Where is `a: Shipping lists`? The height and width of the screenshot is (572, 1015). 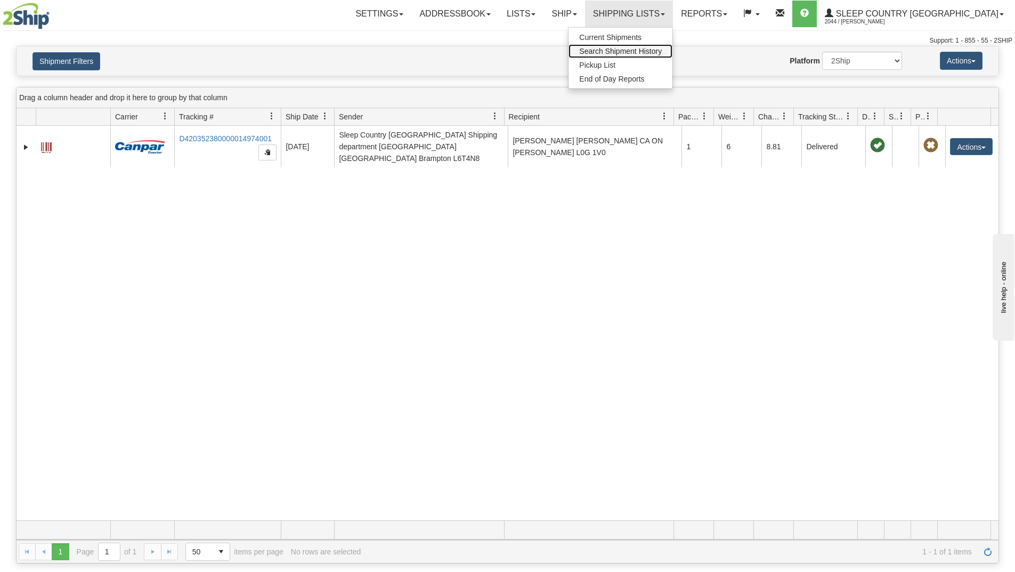 a: Shipping lists is located at coordinates (629, 14).